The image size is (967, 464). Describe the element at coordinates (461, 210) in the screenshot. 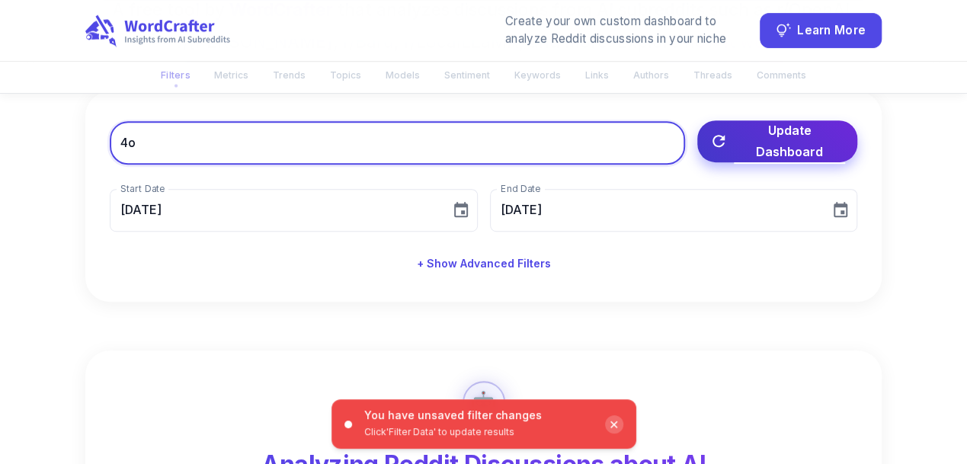

I see `button: Choose date, selected date is Aug 5, 2025` at that location.